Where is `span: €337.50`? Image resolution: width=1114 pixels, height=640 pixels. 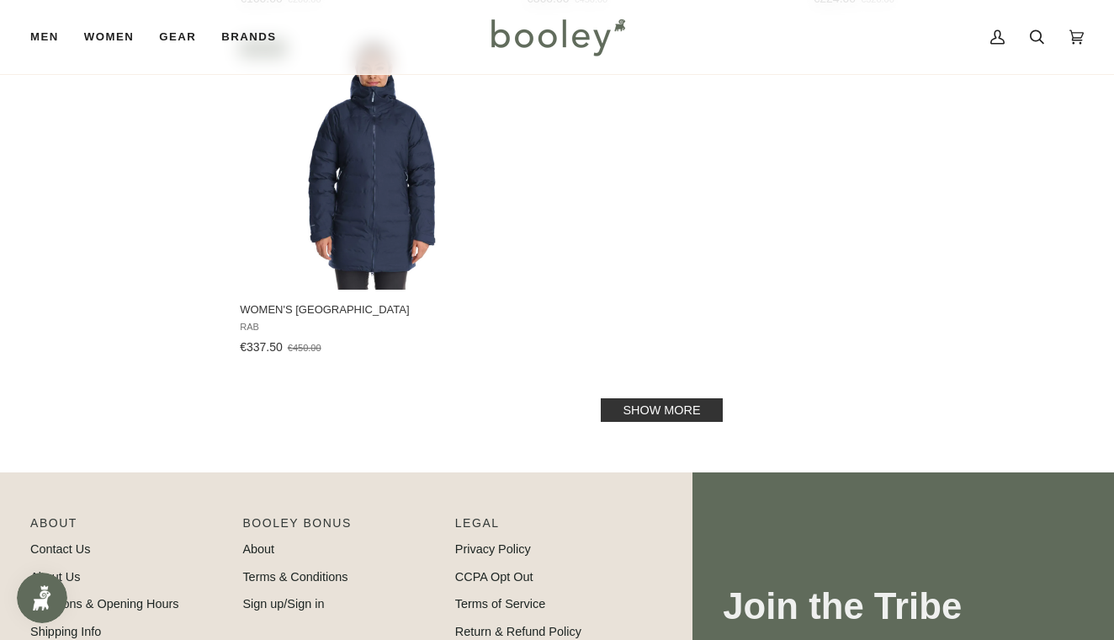 span: €337.50 is located at coordinates (261, 347).